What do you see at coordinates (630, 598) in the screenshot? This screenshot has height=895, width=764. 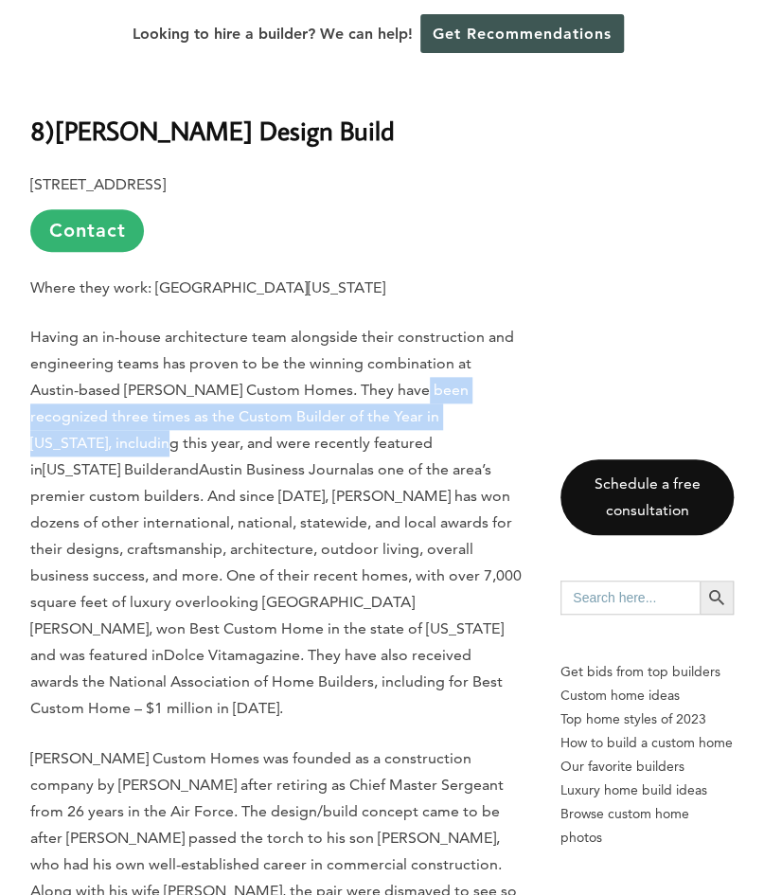 I see `input: Search here...` at bounding box center [630, 598].